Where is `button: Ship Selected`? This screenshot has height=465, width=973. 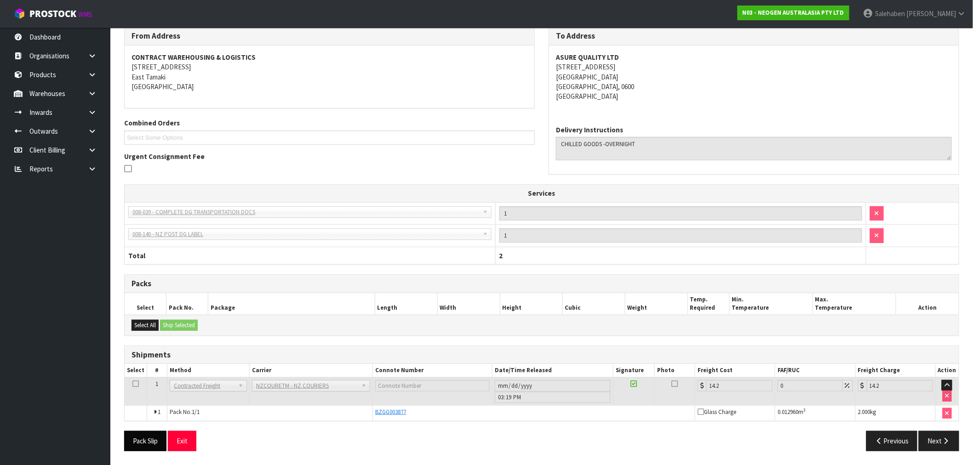 button: Ship Selected is located at coordinates (179, 326).